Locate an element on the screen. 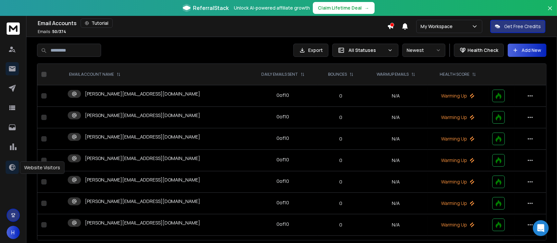 The height and width of the screenshot is (243, 557). div: Open Intercom Messenger is located at coordinates (541, 228).